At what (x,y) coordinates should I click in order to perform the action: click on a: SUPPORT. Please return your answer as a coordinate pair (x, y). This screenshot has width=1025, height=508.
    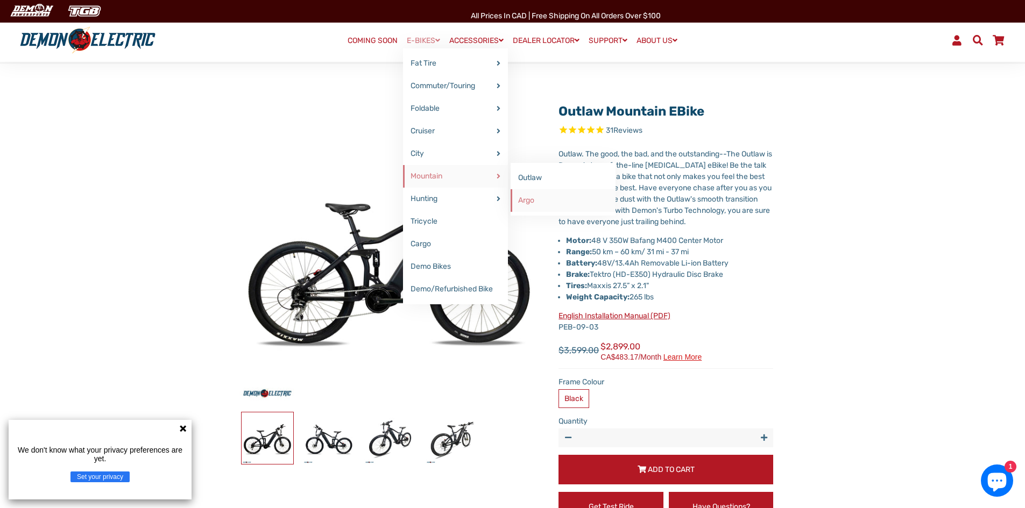
    Looking at the image, I should click on (608, 40).